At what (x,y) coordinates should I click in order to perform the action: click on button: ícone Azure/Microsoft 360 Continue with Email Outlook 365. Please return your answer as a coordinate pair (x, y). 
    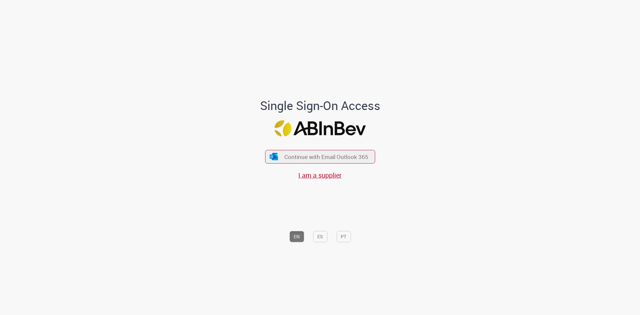
    Looking at the image, I should click on (320, 157).